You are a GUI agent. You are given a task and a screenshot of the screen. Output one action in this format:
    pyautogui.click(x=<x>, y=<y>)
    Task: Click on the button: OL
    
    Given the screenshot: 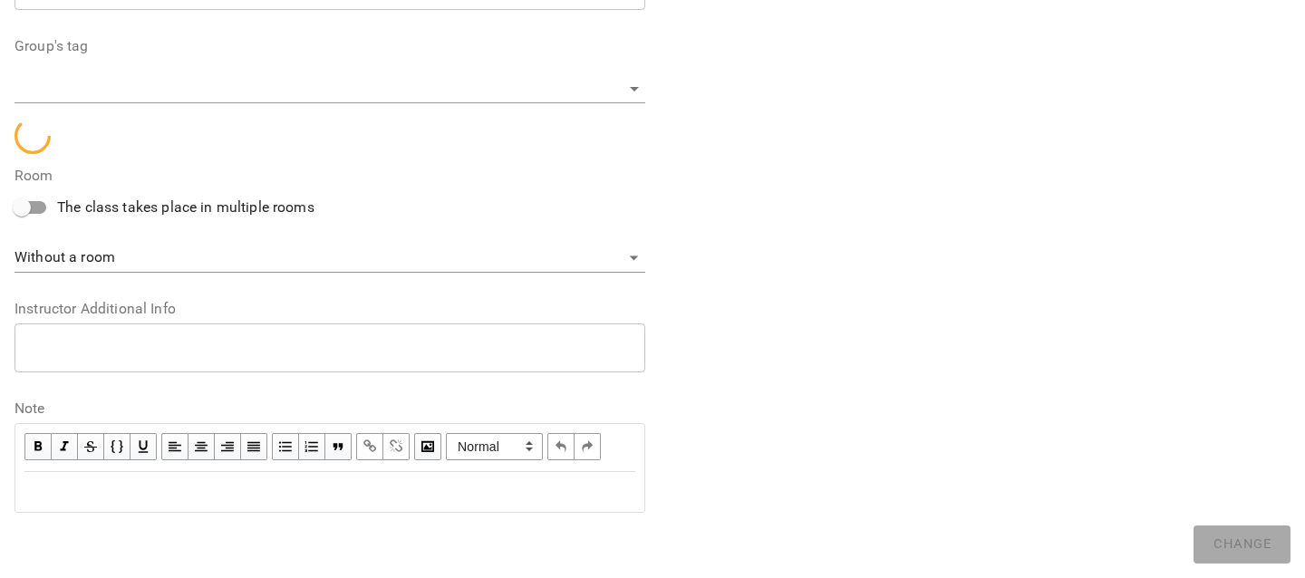 What is the action you would take?
    pyautogui.click(x=312, y=447)
    